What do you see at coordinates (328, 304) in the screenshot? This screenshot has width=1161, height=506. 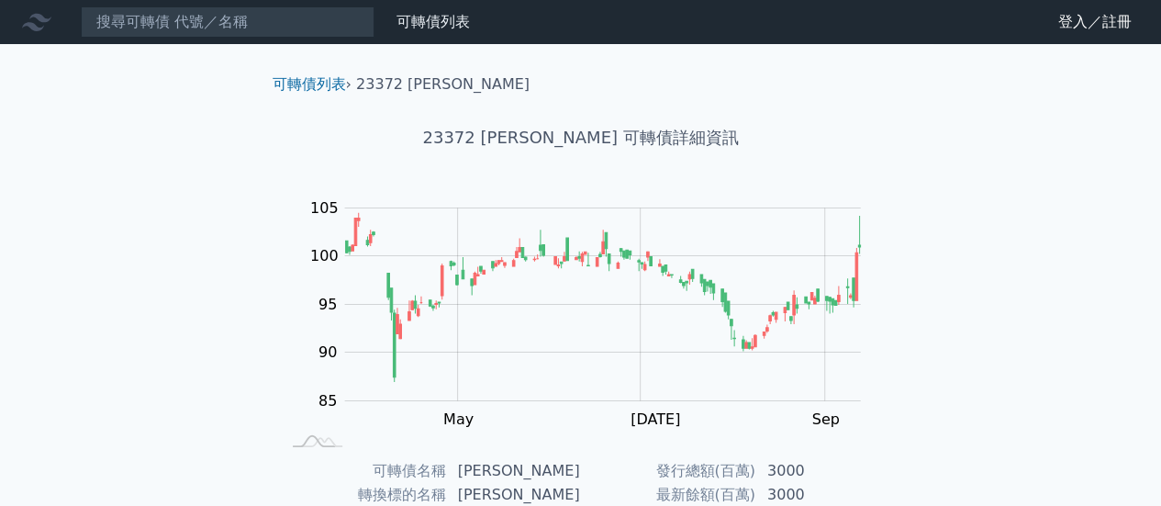 I see `tspan: 95` at bounding box center [328, 304].